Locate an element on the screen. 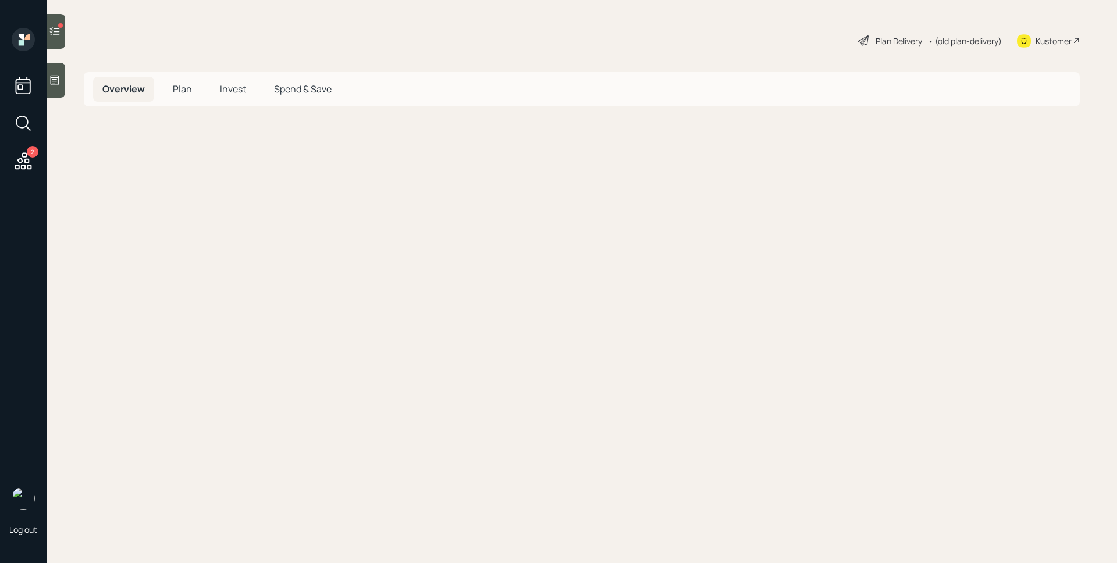 This screenshot has width=1117, height=563. div: Plan Delivery is located at coordinates (899, 41).